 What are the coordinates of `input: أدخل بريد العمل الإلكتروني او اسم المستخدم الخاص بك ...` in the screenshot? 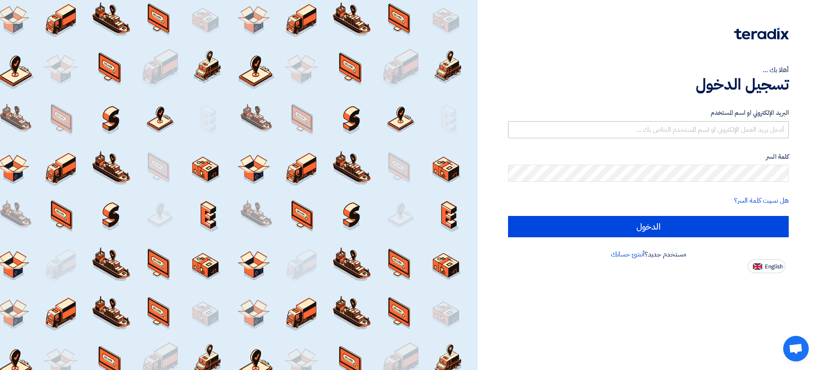 It's located at (648, 130).